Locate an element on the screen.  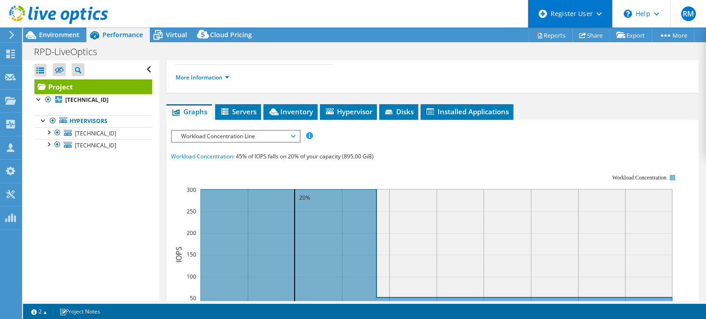
span: Cloud Pricing is located at coordinates (231, 34).